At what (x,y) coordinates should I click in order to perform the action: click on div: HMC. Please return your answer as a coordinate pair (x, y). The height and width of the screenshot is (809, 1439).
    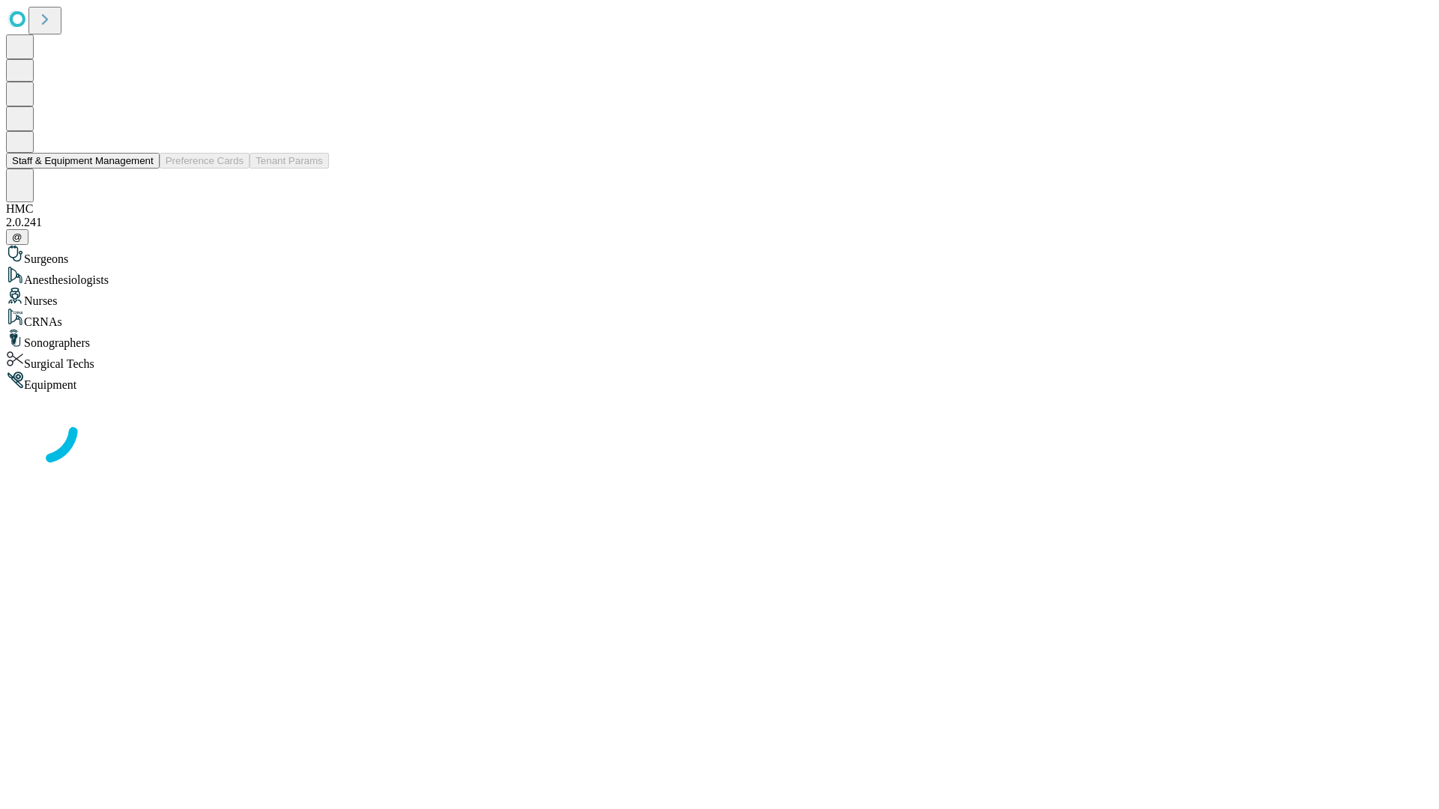
    Looking at the image, I should click on (720, 209).